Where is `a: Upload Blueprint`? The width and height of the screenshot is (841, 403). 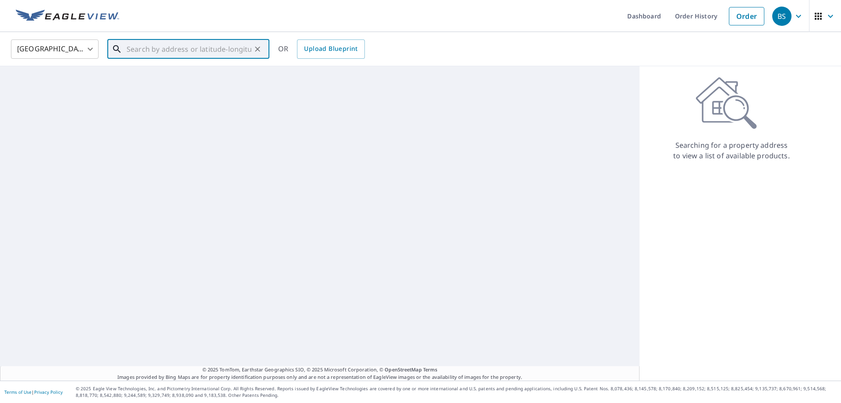 a: Upload Blueprint is located at coordinates (331, 49).